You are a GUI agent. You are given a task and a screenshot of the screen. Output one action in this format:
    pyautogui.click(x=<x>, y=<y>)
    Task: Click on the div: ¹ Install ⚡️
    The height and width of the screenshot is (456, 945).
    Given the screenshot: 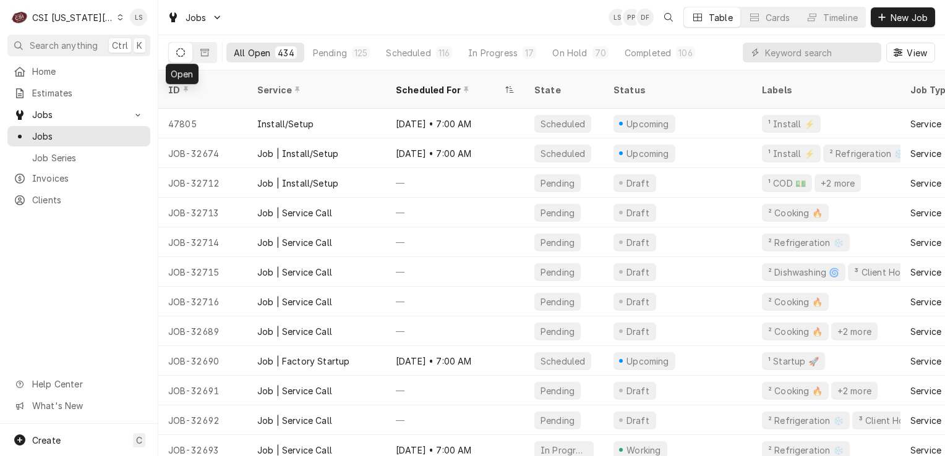 What is the action you would take?
    pyautogui.click(x=791, y=124)
    